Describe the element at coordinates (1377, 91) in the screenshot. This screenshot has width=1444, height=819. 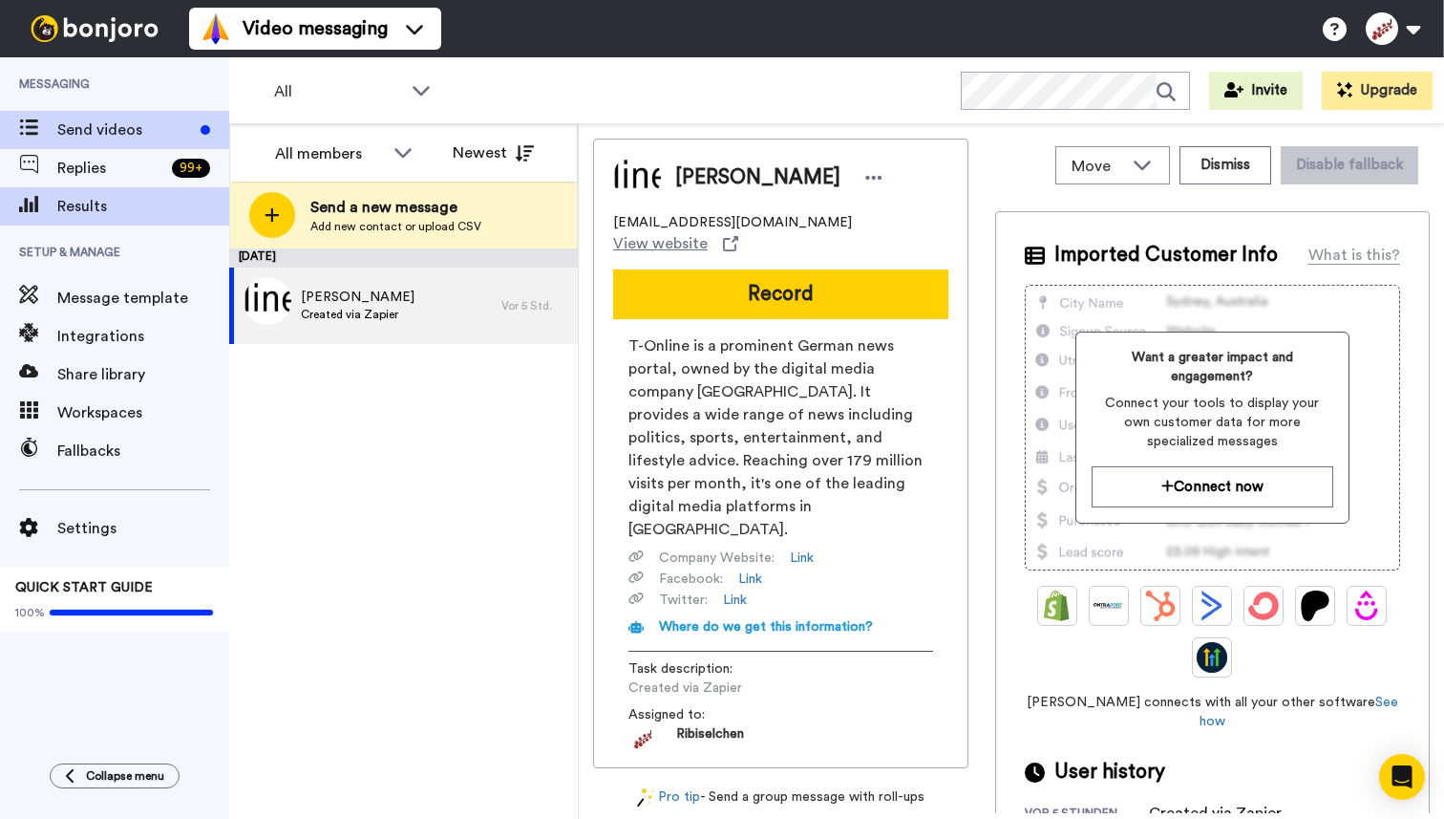
I see `button: Upgrade` at that location.